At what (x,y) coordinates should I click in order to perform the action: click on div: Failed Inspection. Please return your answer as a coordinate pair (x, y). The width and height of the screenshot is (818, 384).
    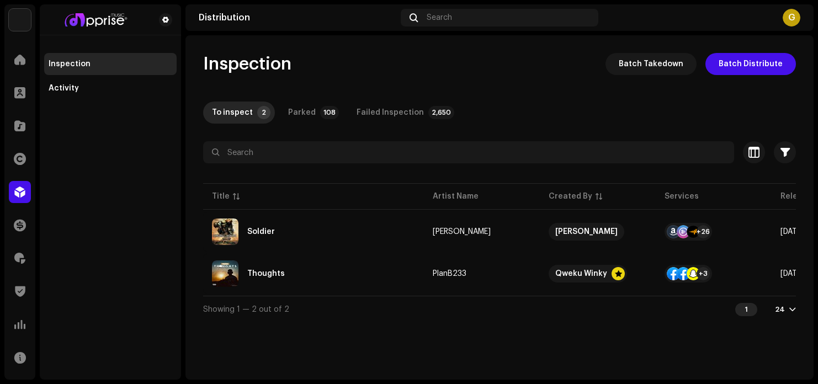
    Looking at the image, I should click on (390, 113).